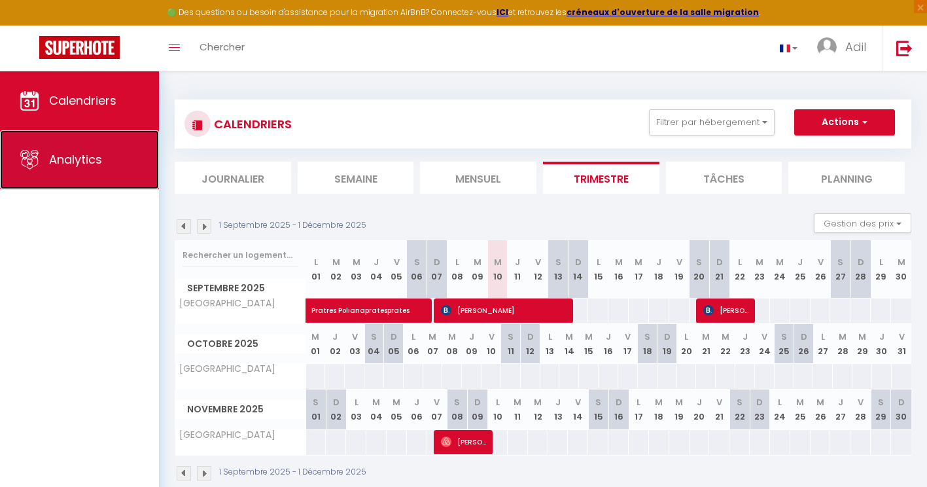 This screenshot has width=927, height=487. Describe the element at coordinates (739, 269) in the screenshot. I see `th: 22` at that location.